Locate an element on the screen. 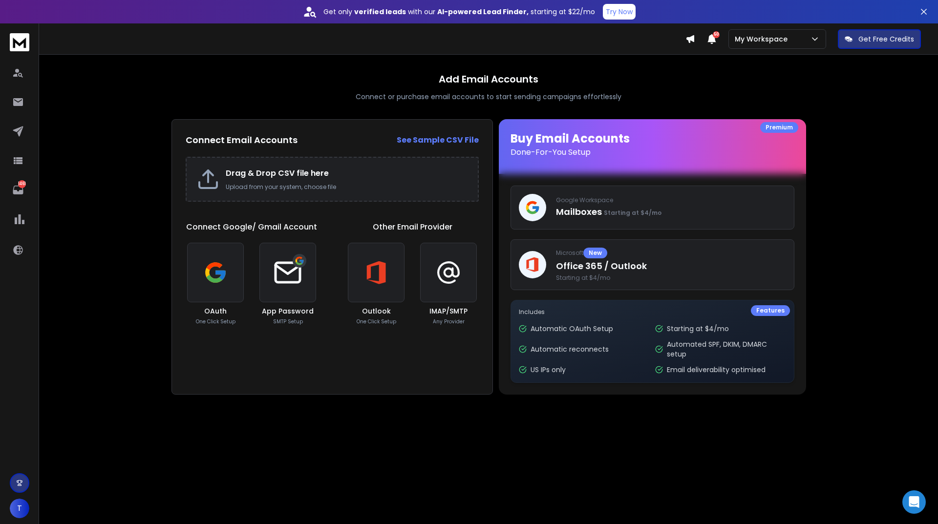 The height and width of the screenshot is (524, 938). p: Microsoft is located at coordinates (670, 253).